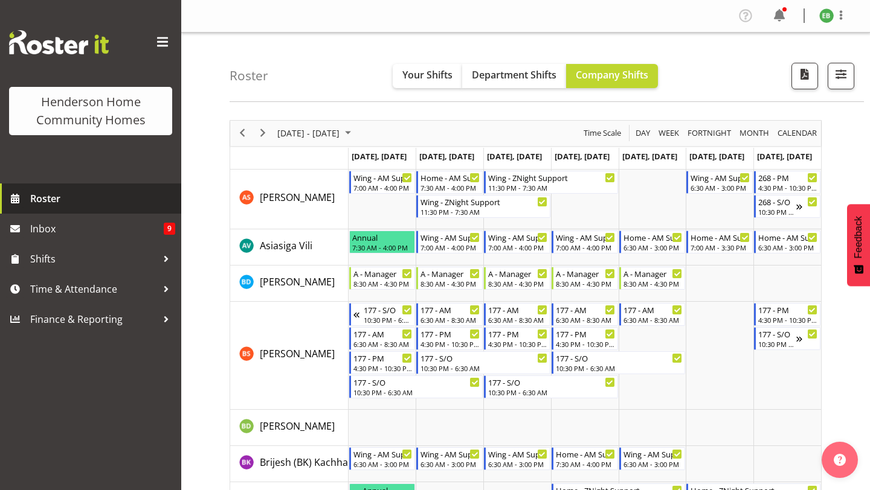 Image resolution: width=870 pixels, height=490 pixels. I want to click on div: August 18 - 24, 2025, so click(315, 133).